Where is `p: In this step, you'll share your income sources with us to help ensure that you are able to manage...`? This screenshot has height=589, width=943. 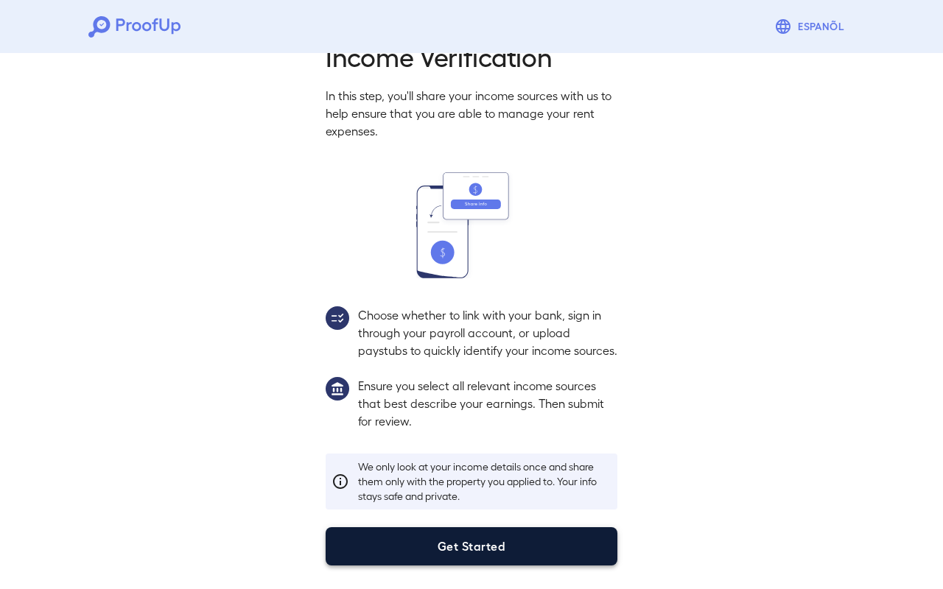
p: In this step, you'll share your income sources with us to help ensure that you are able to manage... is located at coordinates (471, 113).